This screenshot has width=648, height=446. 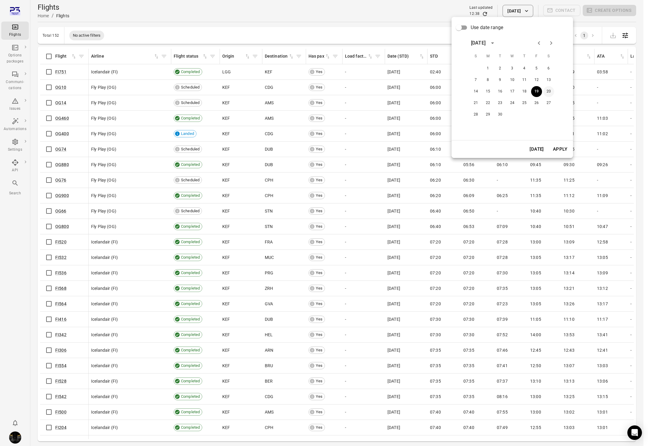 I want to click on button: 11, so click(x=524, y=80).